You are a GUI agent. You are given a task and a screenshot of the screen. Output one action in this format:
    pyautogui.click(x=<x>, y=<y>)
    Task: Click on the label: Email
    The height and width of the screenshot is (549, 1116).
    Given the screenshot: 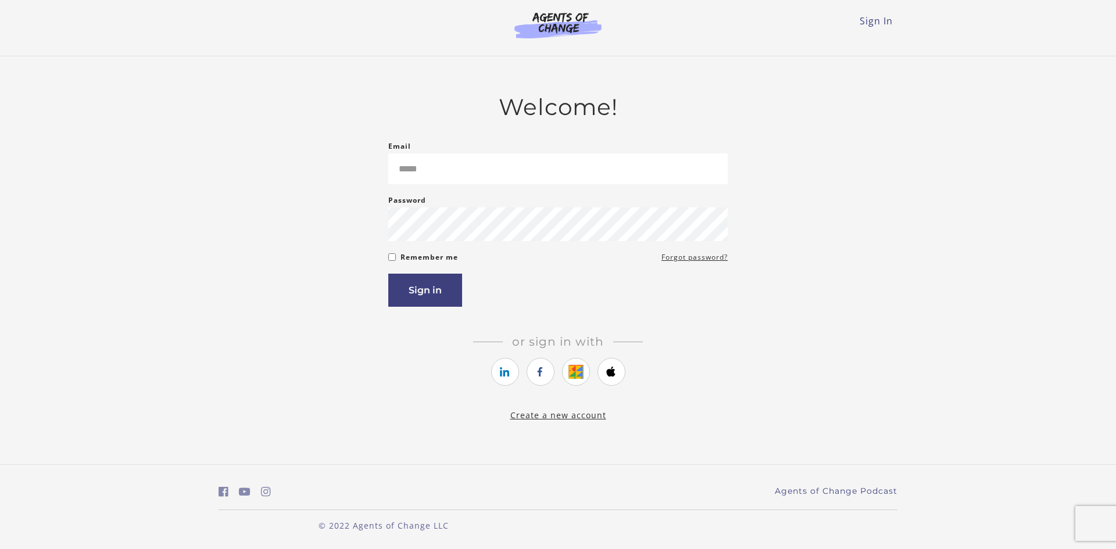 What is the action you would take?
    pyautogui.click(x=399, y=146)
    